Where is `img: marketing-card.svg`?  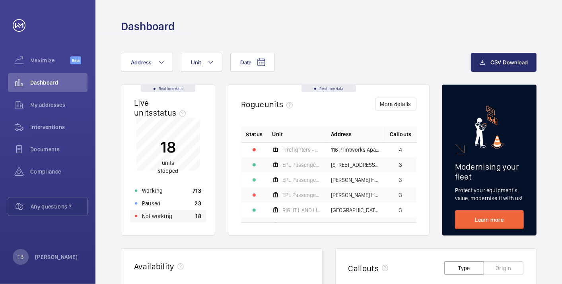
img: marketing-card.svg is located at coordinates (489, 127).